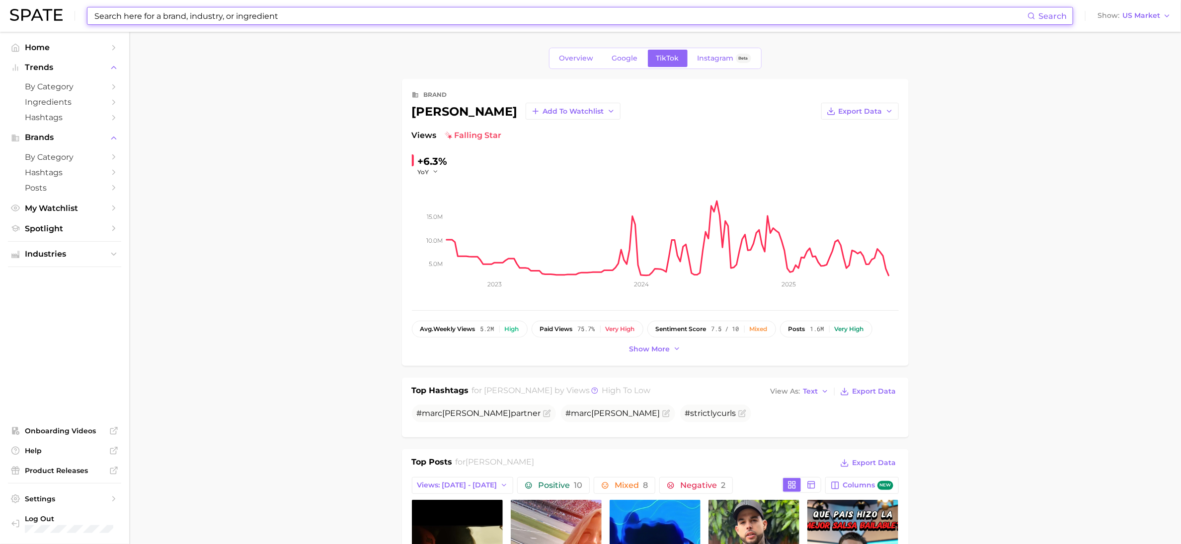  I want to click on button: avg.weekly views5.2mHigh, so click(469, 329).